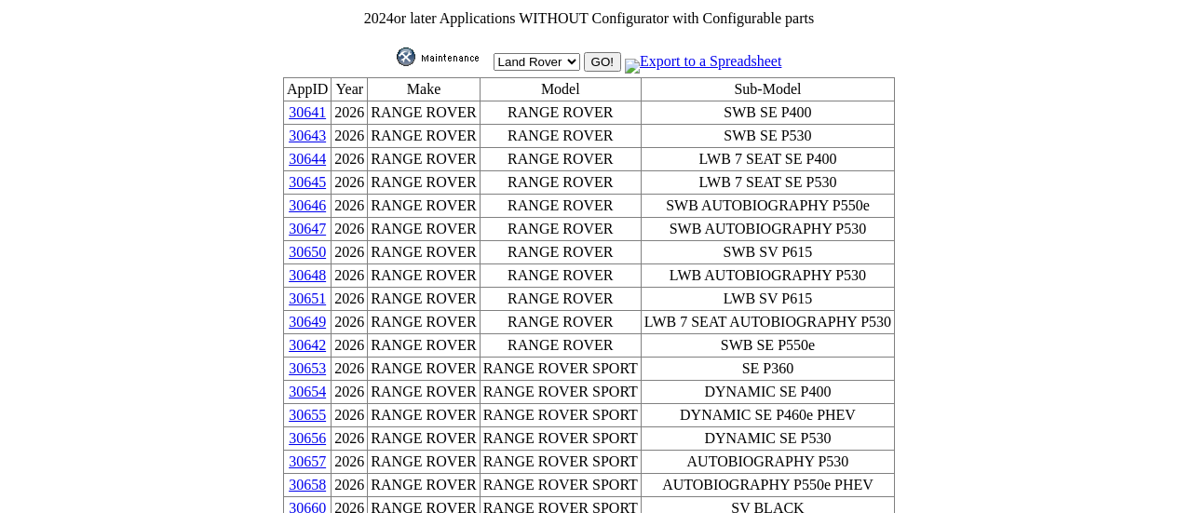 Image resolution: width=1178 pixels, height=513 pixels. What do you see at coordinates (767, 113) in the screenshot?
I see `td: SWB SE P400` at bounding box center [767, 113].